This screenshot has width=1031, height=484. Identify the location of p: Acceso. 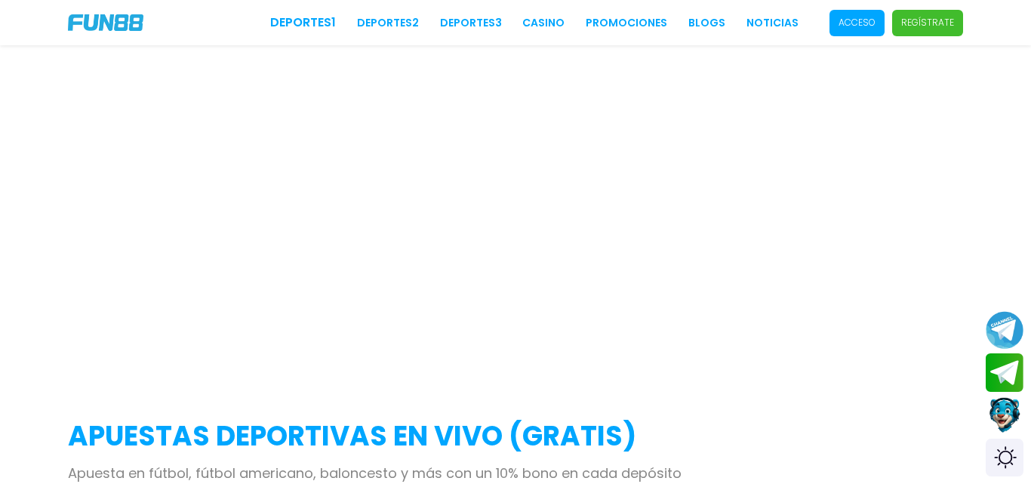
(856, 23).